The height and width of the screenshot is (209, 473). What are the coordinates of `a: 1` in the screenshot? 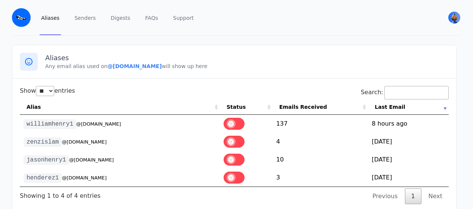 It's located at (414, 196).